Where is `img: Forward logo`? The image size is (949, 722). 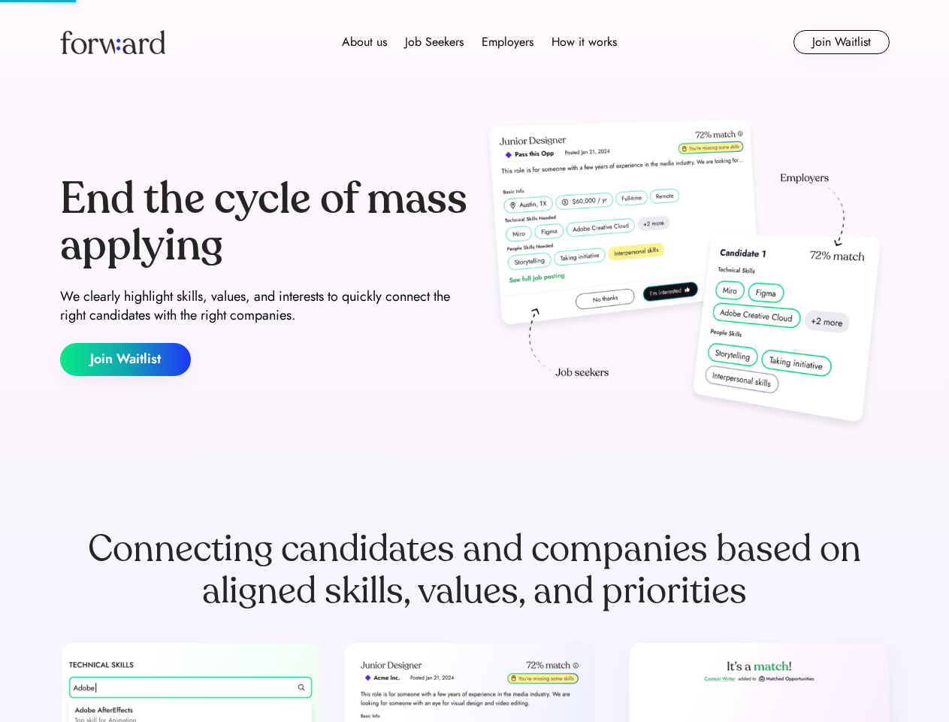
img: Forward logo is located at coordinates (113, 42).